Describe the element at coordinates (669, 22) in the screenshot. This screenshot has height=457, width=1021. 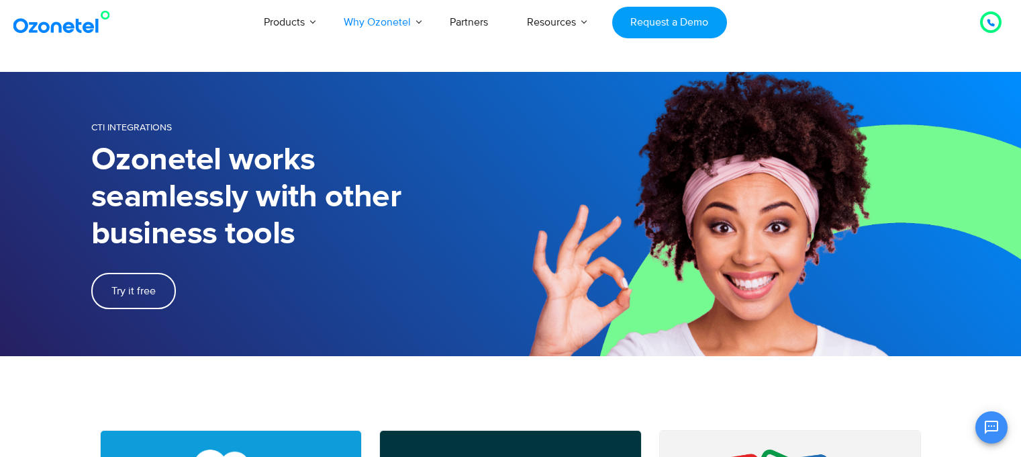
I see `a: Request a Demo` at that location.